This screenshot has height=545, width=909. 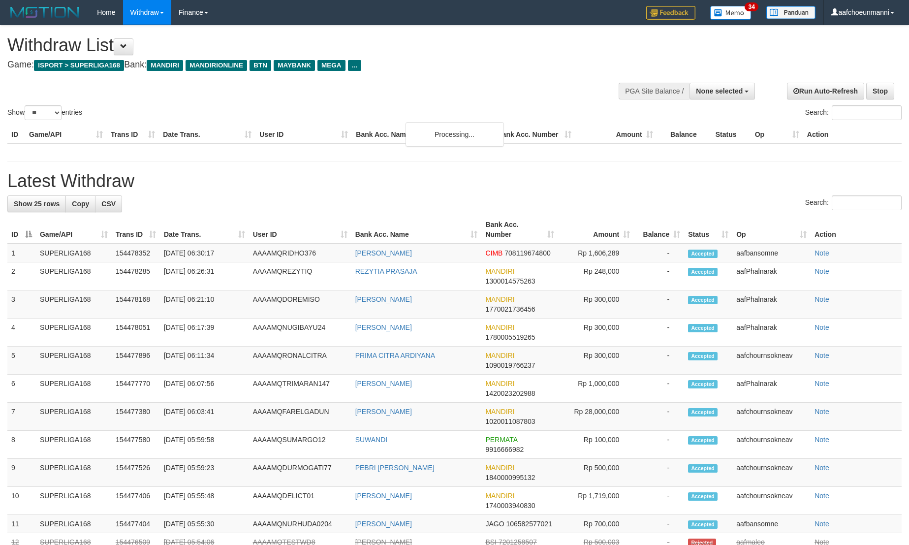 I want to click on td: AAAAMQREZYTIQ, so click(x=300, y=276).